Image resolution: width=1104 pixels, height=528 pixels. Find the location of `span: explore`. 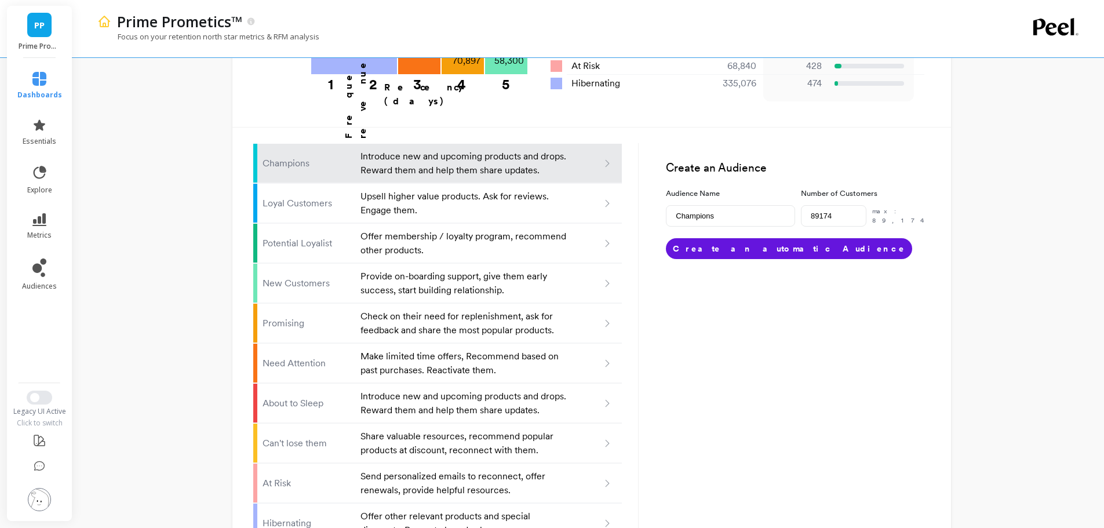

span: explore is located at coordinates (39, 190).